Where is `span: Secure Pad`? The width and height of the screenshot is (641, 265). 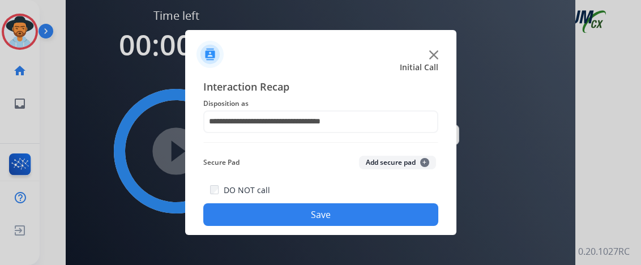
span: Secure Pad is located at coordinates (221, 163).